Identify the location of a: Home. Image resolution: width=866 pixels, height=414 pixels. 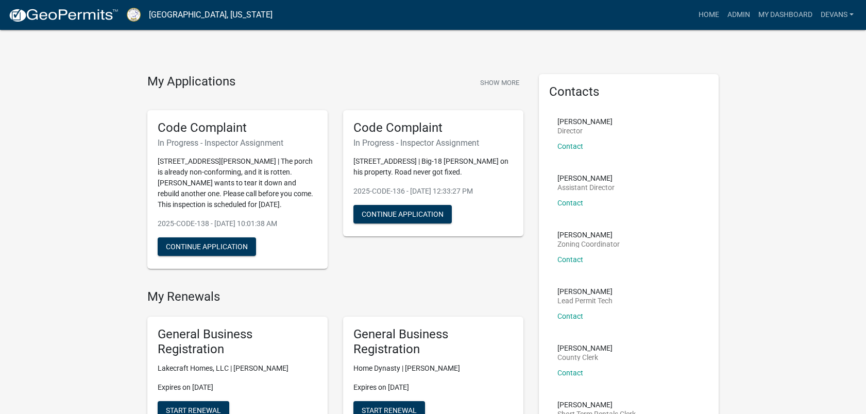
(709, 15).